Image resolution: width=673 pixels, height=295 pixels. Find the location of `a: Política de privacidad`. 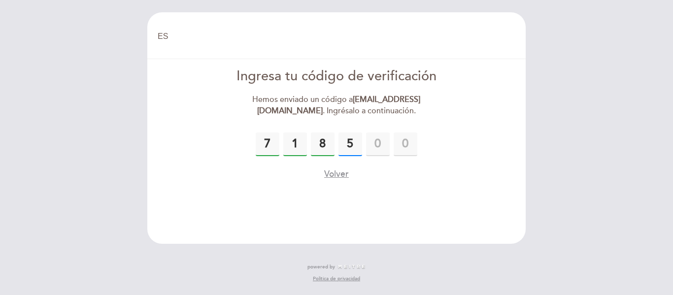

a: Política de privacidad is located at coordinates (336, 279).